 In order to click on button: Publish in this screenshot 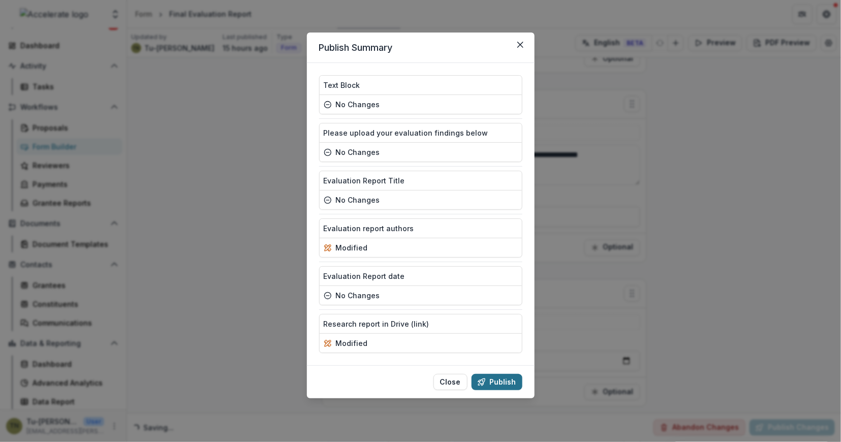, I will do `click(497, 382)`.